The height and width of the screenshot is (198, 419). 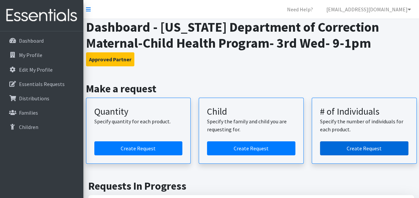 What do you see at coordinates (31, 41) in the screenshot?
I see `p: Dashboard` at bounding box center [31, 41].